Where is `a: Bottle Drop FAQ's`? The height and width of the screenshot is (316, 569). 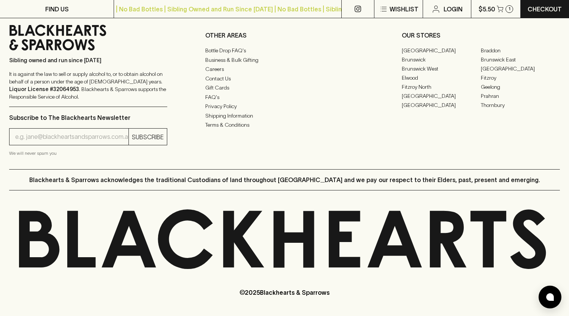
a: Bottle Drop FAQ's is located at coordinates (284, 51).